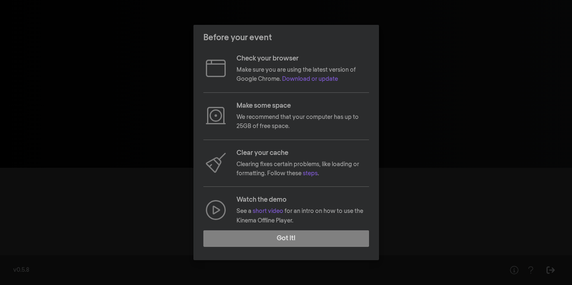  I want to click on p: Clear your cache, so click(303, 153).